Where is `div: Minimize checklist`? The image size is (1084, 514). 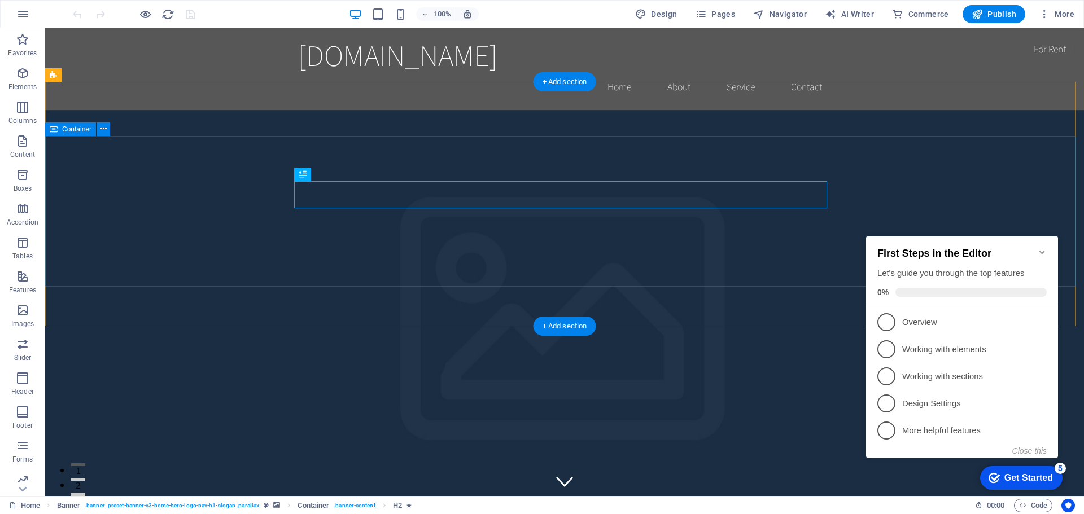 div: Minimize checklist is located at coordinates (181, 32).